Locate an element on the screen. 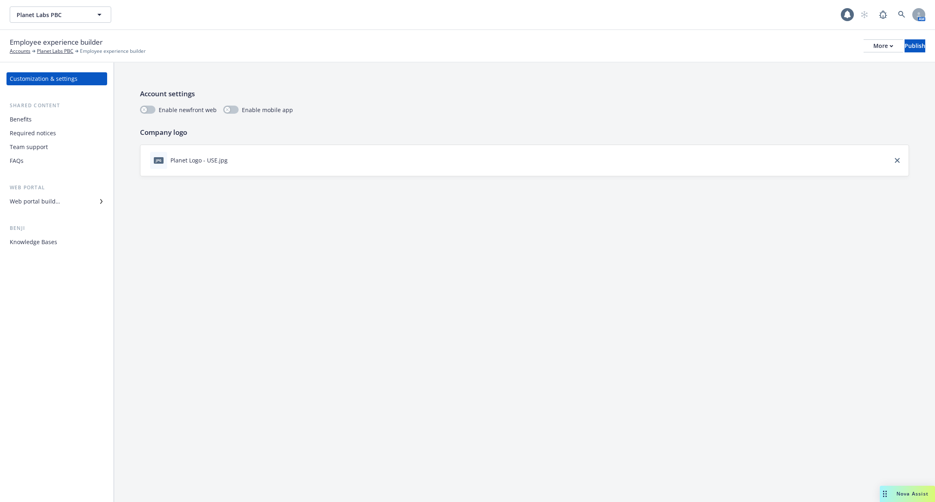 Image resolution: width=935 pixels, height=502 pixels. a: Accounts is located at coordinates (20, 51).